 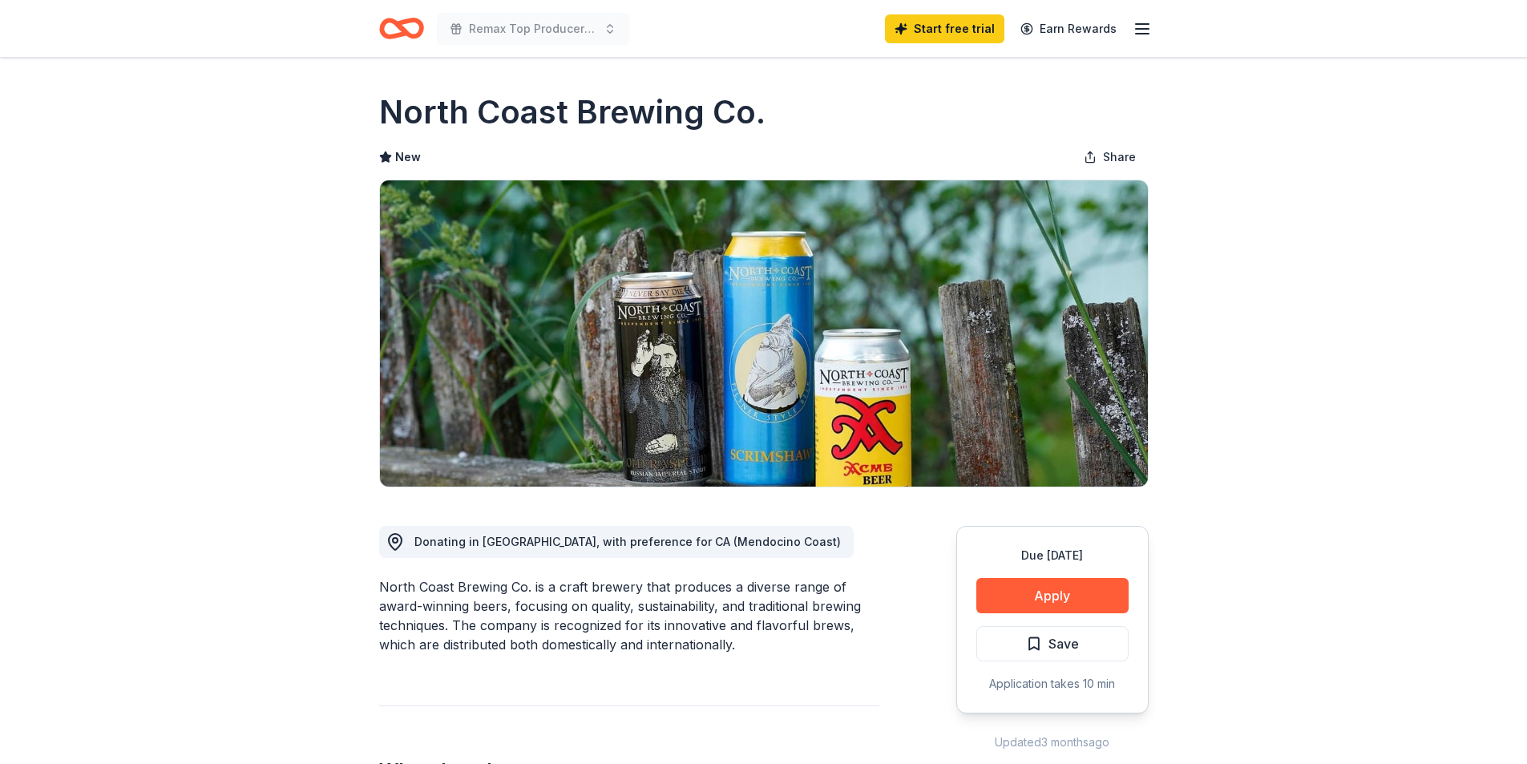 What do you see at coordinates (1052, 684) in the screenshot?
I see `div: Application takes 10 min` at bounding box center [1052, 684].